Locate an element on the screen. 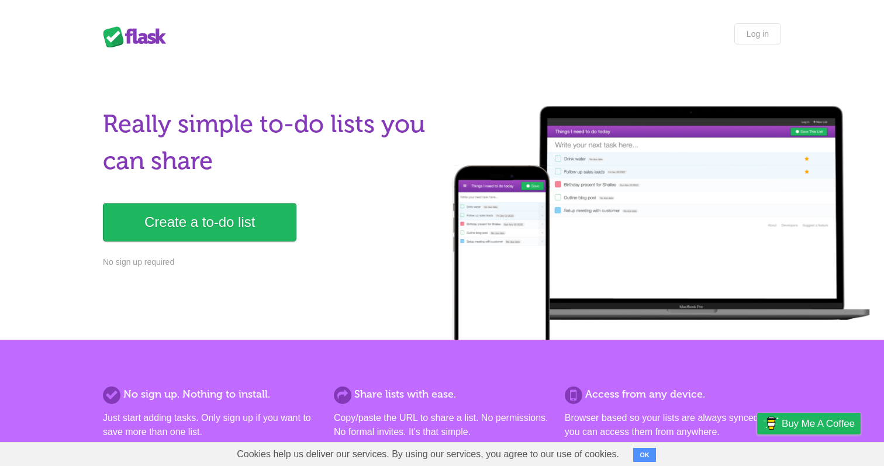 This screenshot has height=466, width=884. button: OK is located at coordinates (644, 455).